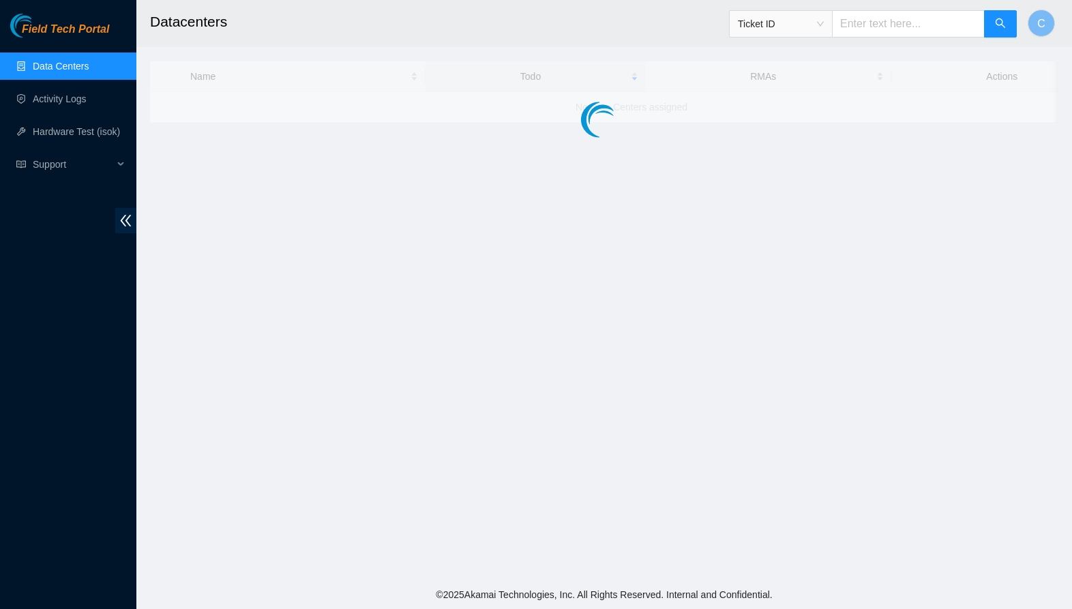 This screenshot has width=1072, height=609. Describe the element at coordinates (76, 132) in the screenshot. I see `a: Hardware Test (isok)` at that location.